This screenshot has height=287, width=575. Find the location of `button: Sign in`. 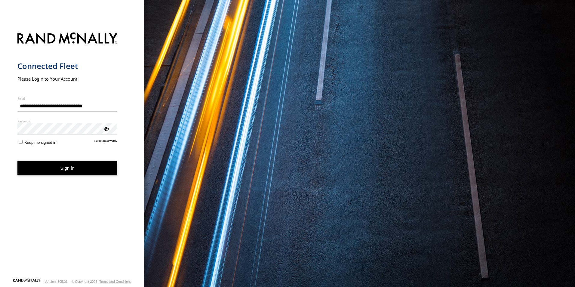

button: Sign in is located at coordinates (67, 168).